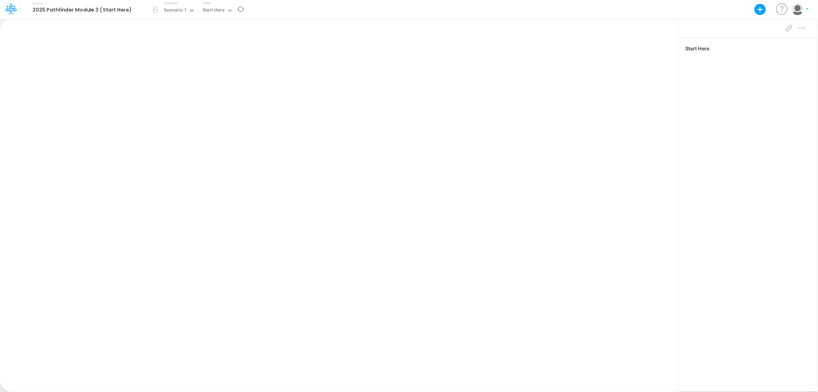 Image resolution: width=818 pixels, height=392 pixels. What do you see at coordinates (82, 10) in the screenshot?
I see `b: 2025 Pathfinder Module 3 (Start Here)` at bounding box center [82, 10].